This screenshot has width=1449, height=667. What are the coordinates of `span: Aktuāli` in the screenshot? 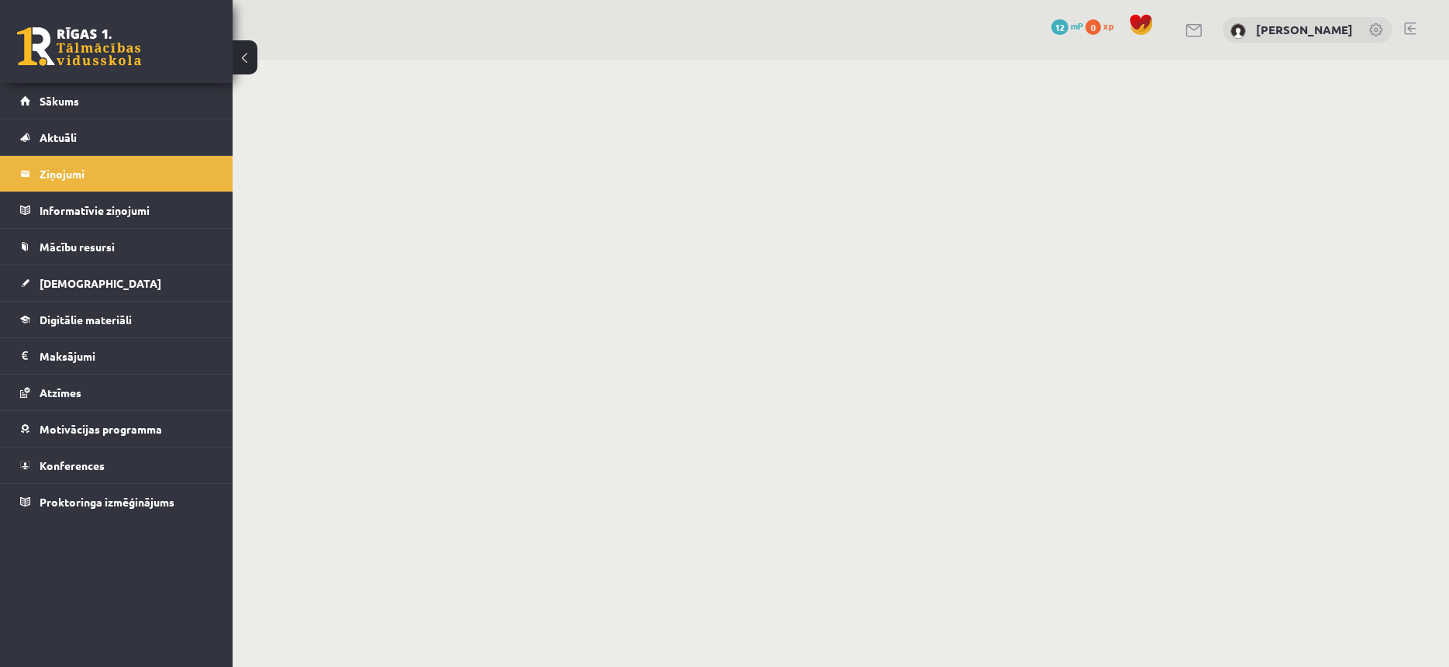 It's located at (58, 137).